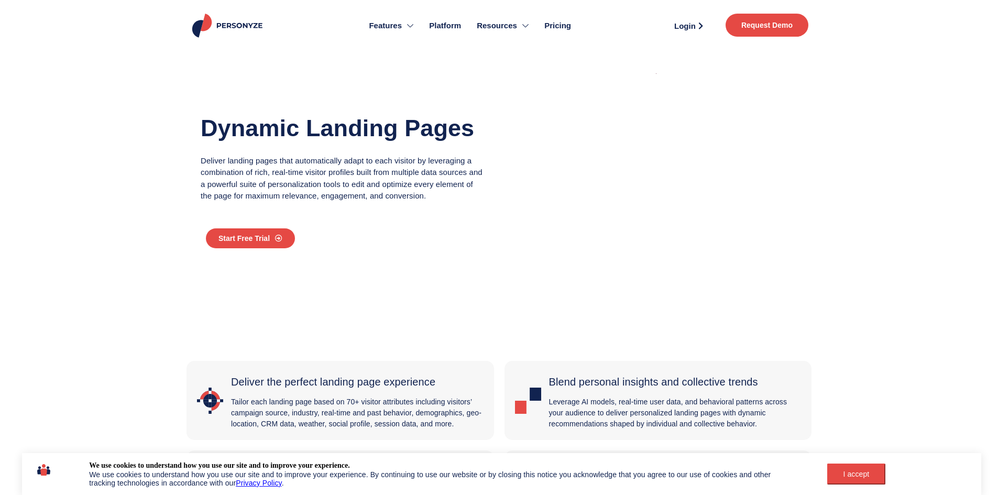 Image resolution: width=998 pixels, height=495 pixels. What do you see at coordinates (259, 483) in the screenshot?
I see `a: Privacy Policy` at bounding box center [259, 483].